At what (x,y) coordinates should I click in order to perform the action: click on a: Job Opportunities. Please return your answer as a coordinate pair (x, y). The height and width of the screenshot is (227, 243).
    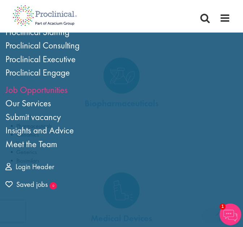
    Looking at the image, I should click on (36, 90).